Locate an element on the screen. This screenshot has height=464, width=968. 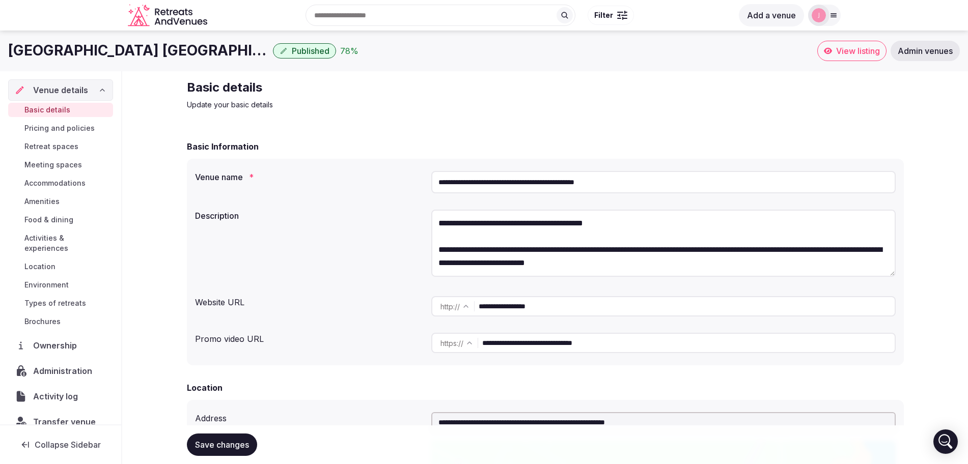
div: Address is located at coordinates (309, 416).